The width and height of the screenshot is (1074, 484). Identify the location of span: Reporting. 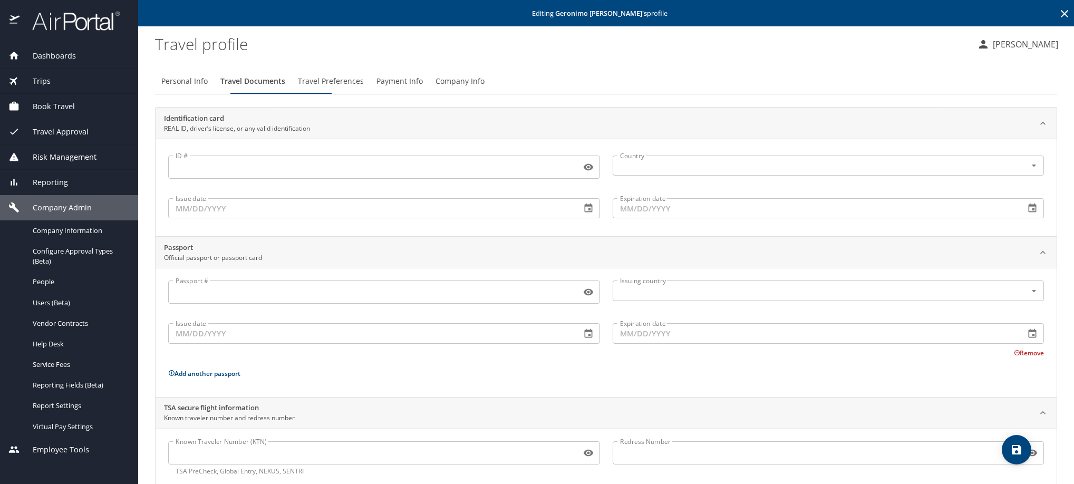
(44, 183).